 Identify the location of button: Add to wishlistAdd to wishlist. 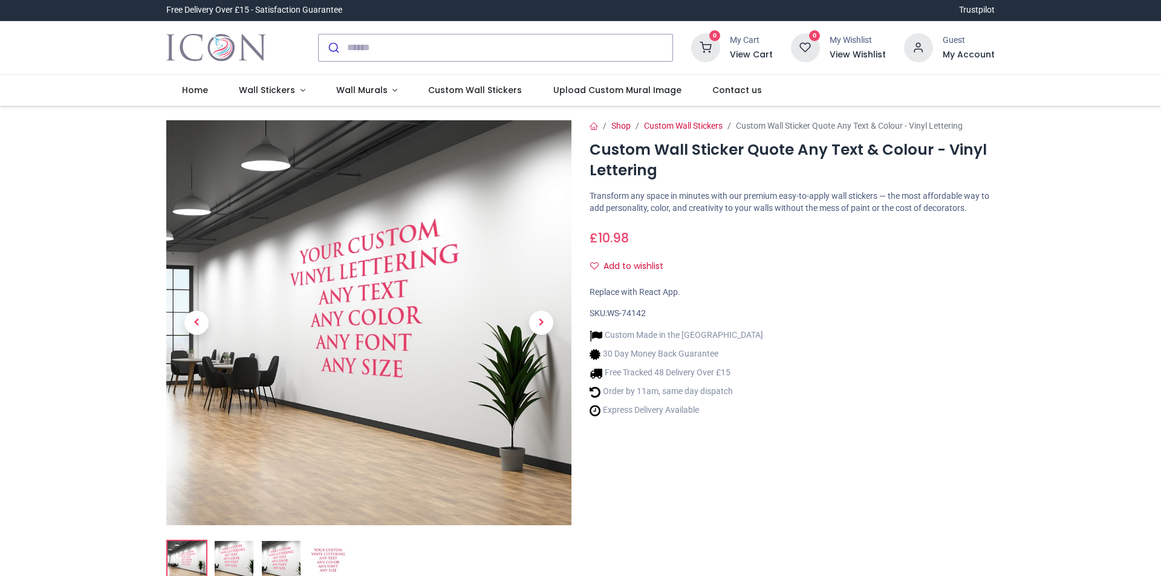
(631, 267).